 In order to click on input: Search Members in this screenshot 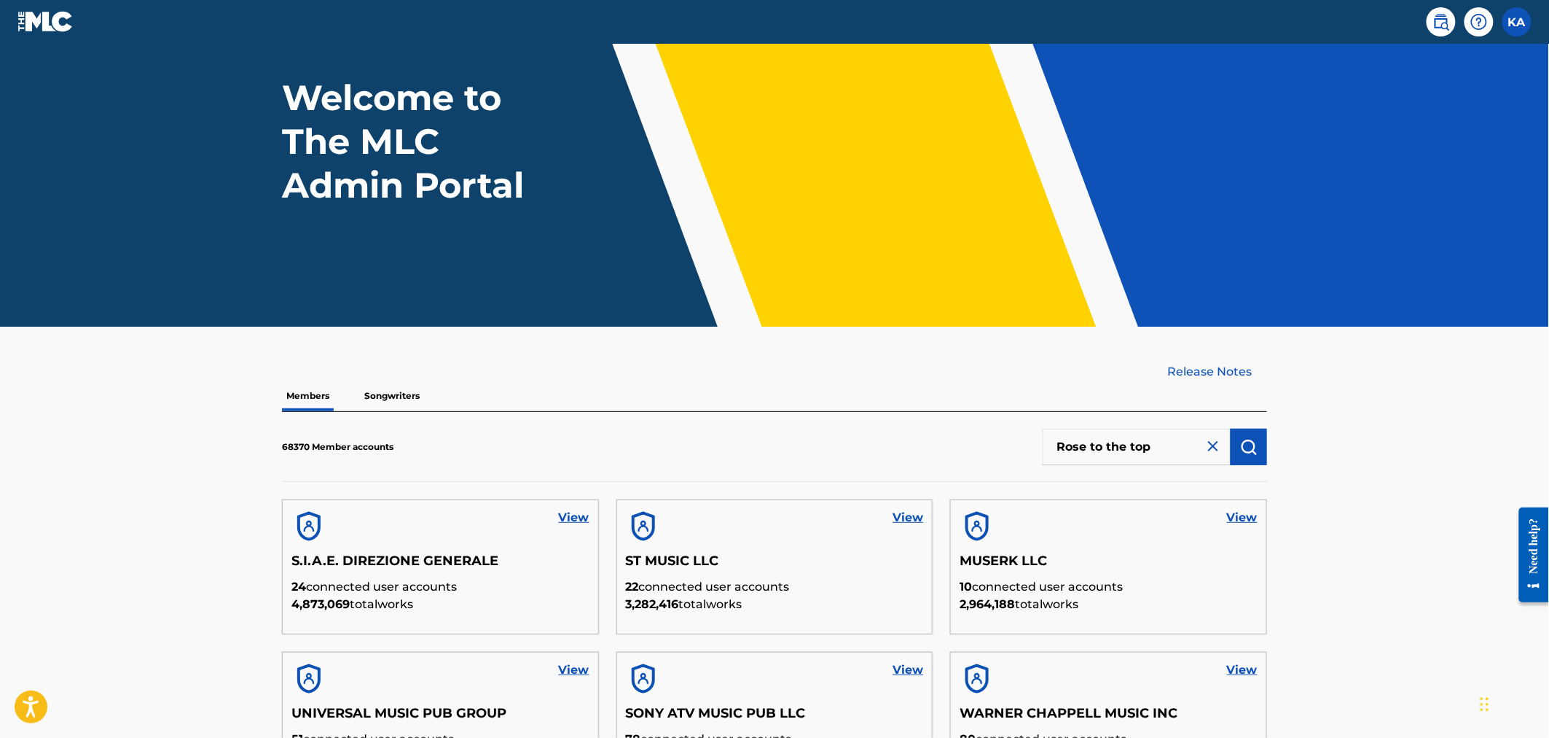, I will do `click(1137, 447)`.